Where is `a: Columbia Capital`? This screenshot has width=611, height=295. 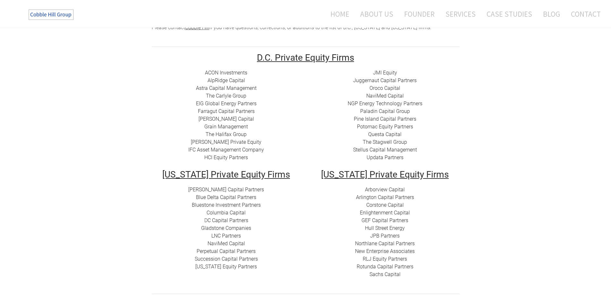 a: Columbia Capital is located at coordinates (226, 212).